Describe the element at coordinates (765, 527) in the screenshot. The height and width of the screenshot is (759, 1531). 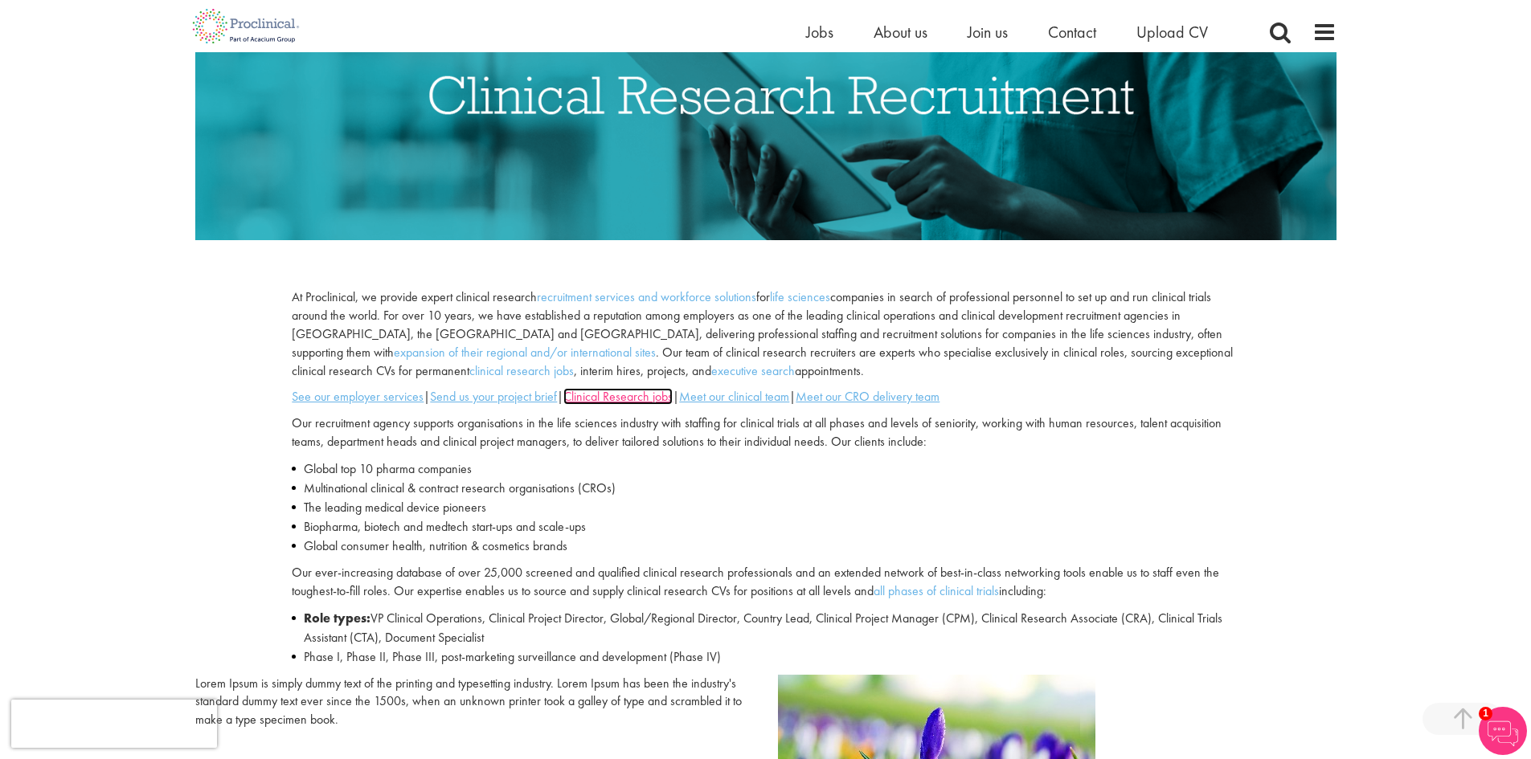
I see `li: Biopharma, biotech and medtech start-ups and scale-ups` at that location.